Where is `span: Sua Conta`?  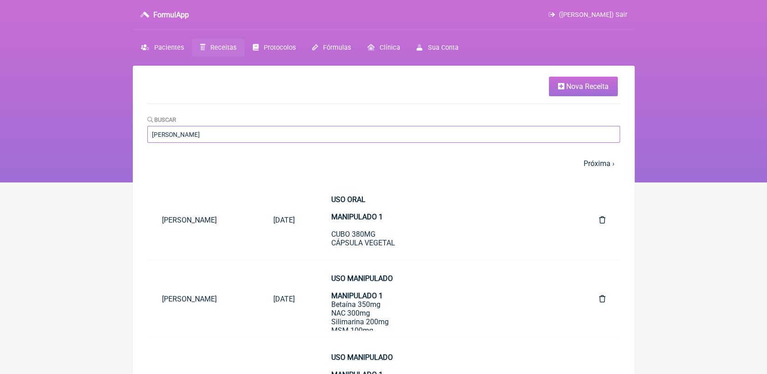
span: Sua Conta is located at coordinates (443, 47).